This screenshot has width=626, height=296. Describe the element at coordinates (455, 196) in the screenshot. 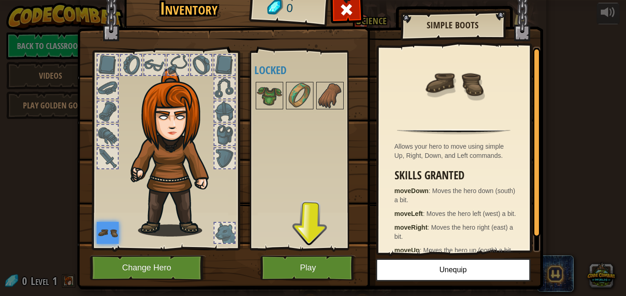

I see `span: Moves the hero down (south) a bit.` at that location.